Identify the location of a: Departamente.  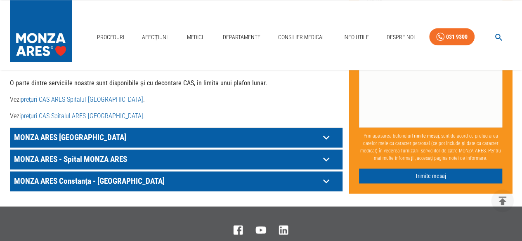
(241, 37).